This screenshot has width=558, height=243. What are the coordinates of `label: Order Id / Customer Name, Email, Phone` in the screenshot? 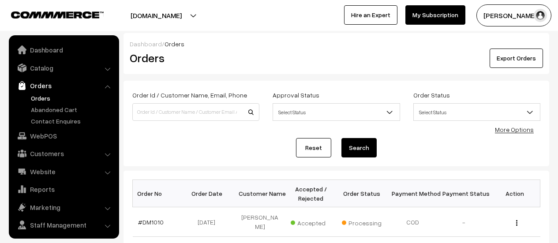 It's located at (190, 95).